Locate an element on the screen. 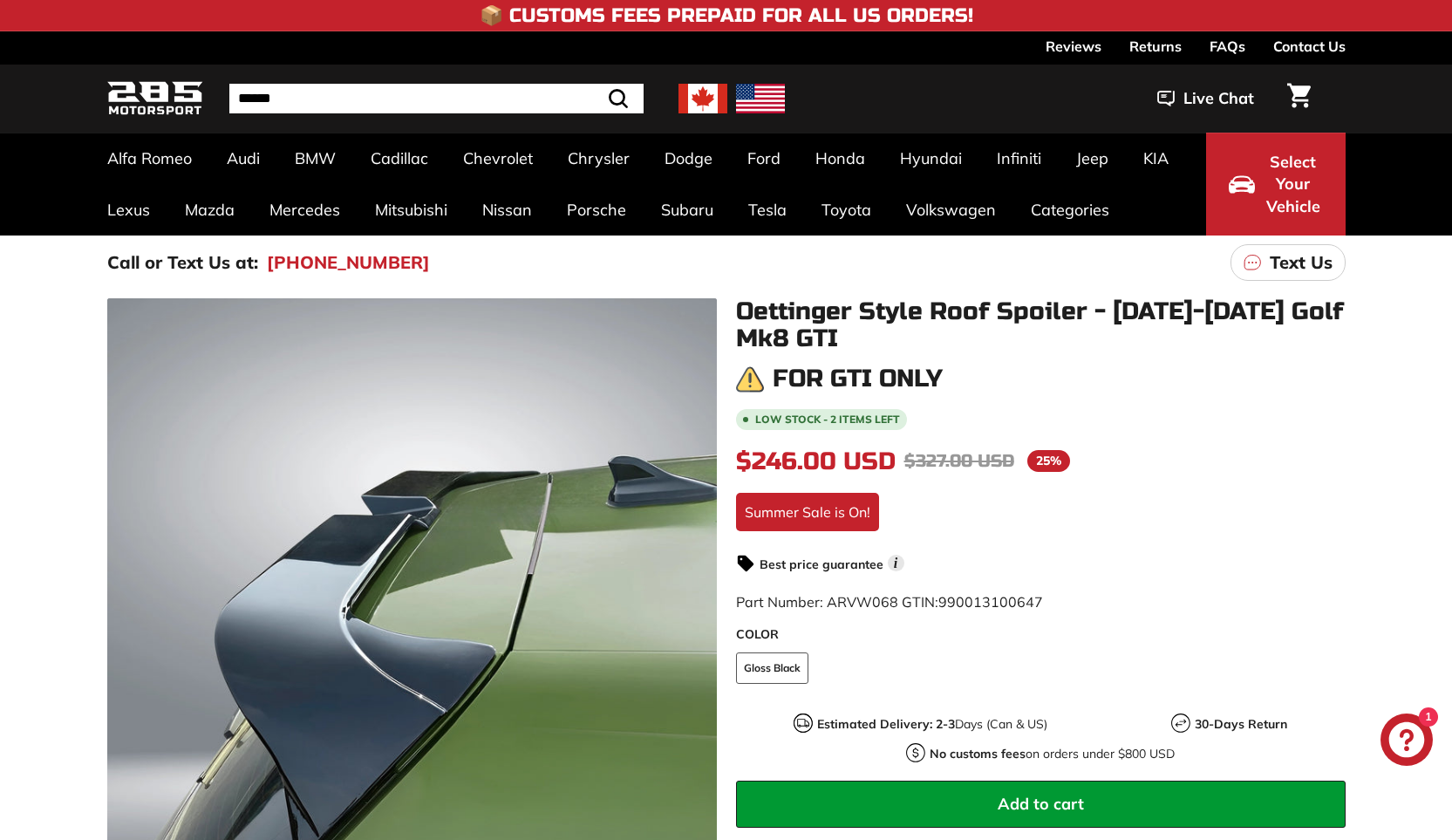 The width and height of the screenshot is (1452, 840). a: Tesla is located at coordinates (767, 209).